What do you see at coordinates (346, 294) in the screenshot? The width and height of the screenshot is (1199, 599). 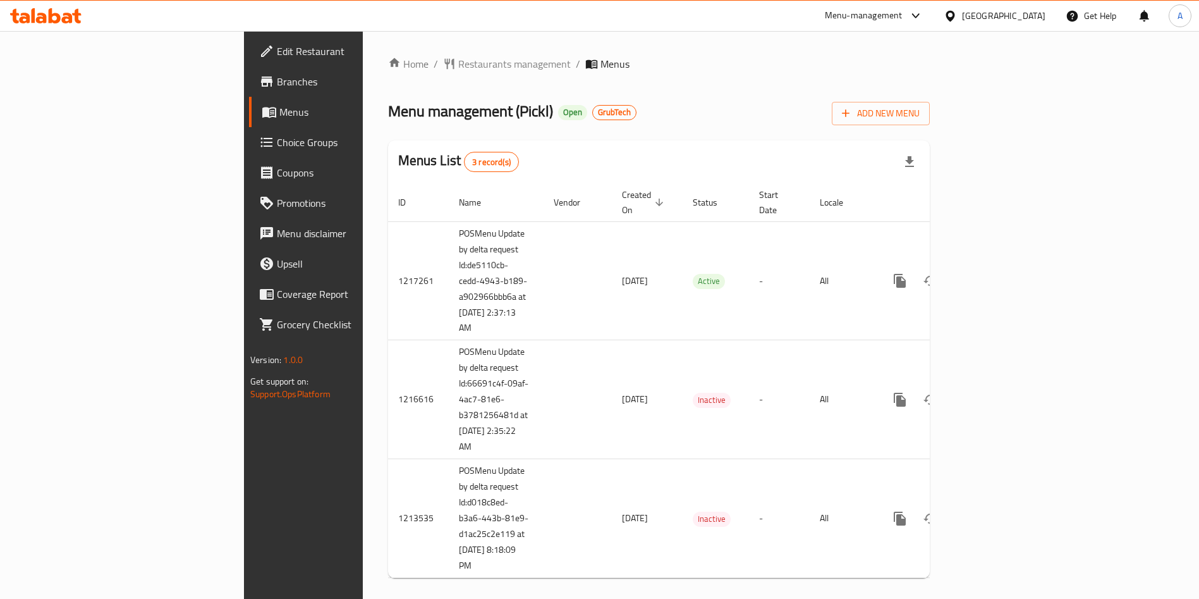 I see `a: Coverage Report` at bounding box center [346, 294].